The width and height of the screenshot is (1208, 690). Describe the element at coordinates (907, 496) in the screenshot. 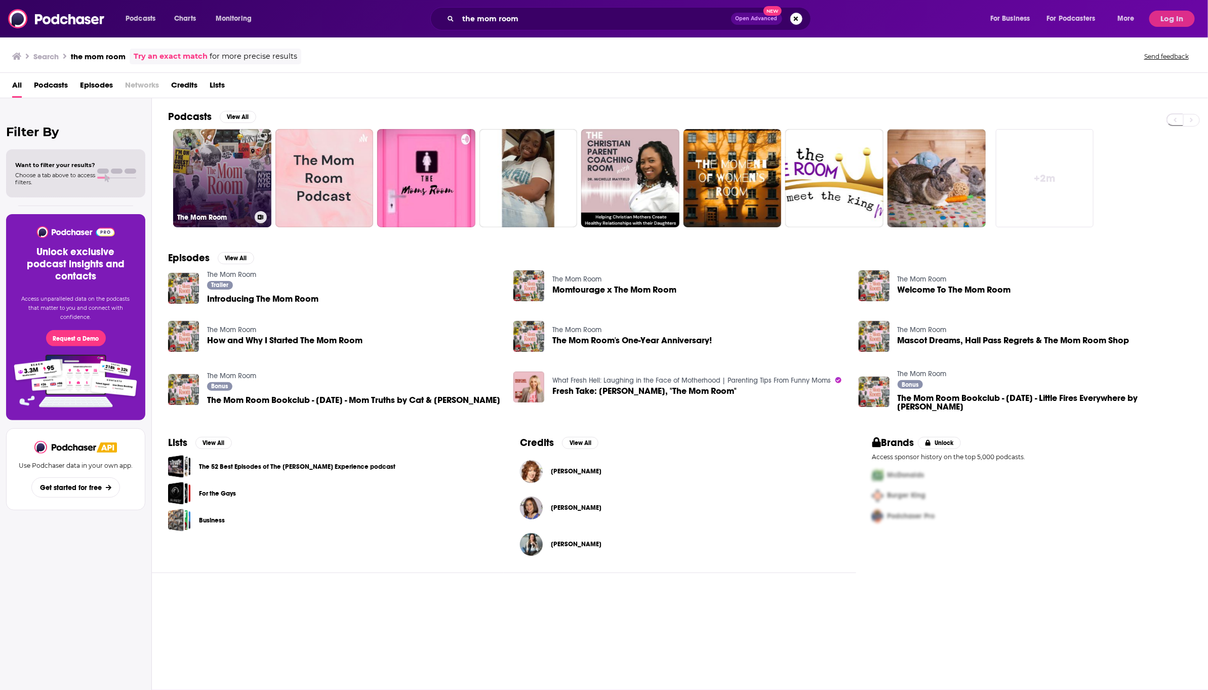

I see `span: Burger King` at that location.